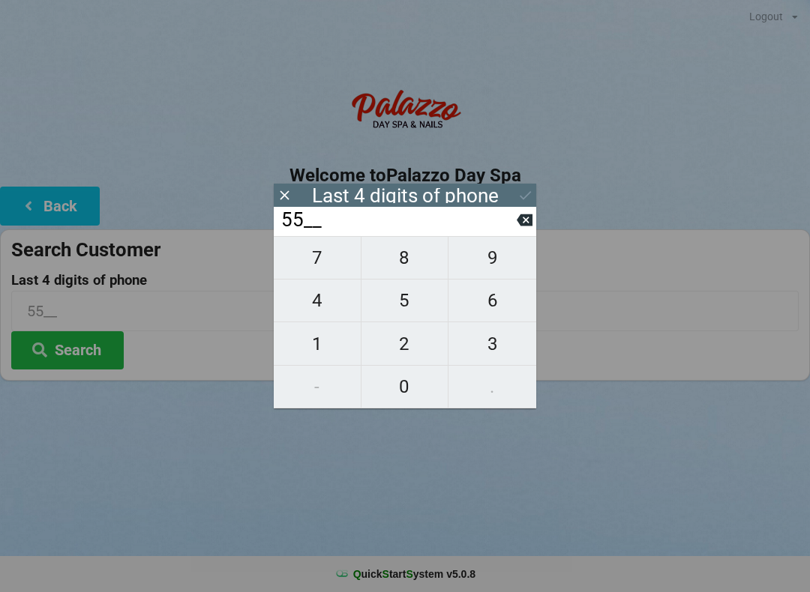  What do you see at coordinates (492, 301) in the screenshot?
I see `span: 6` at bounding box center [492, 301].